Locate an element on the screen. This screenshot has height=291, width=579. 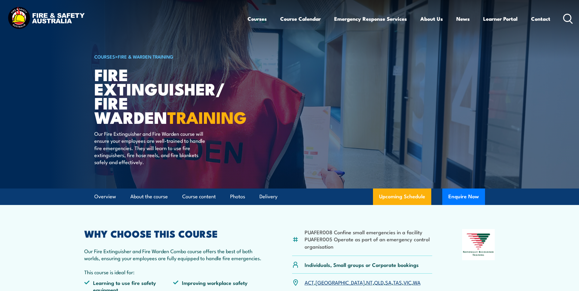
p: Our Fire Extinguisher and Fire Warden Combo course offers the best of both worlds, ensuring your ... is located at coordinates (173, 255).